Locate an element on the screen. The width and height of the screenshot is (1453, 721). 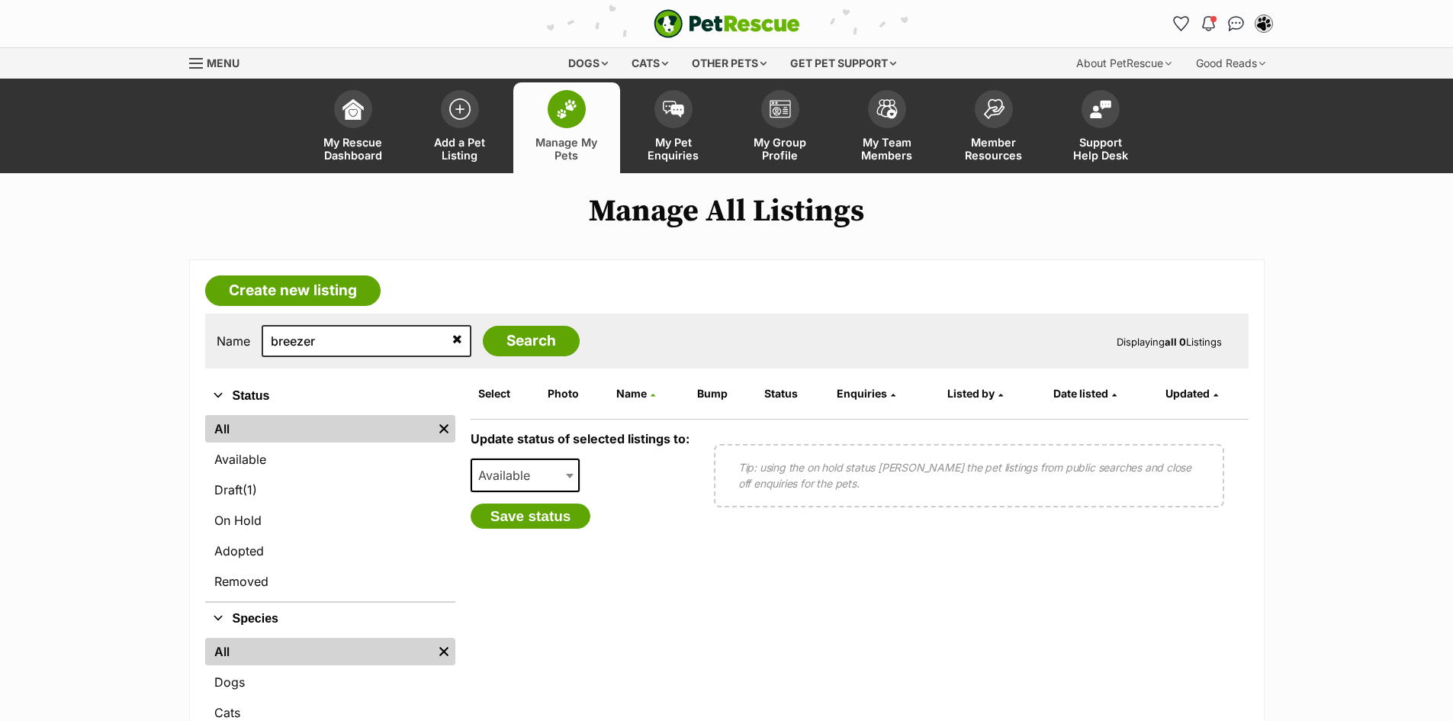
img: help-desk-icon-fdf02630f3aa405de69fd3d07c3f3aa587a6932b1a1747fa1d2bba05be0121f9.svg is located at coordinates (1100, 109).